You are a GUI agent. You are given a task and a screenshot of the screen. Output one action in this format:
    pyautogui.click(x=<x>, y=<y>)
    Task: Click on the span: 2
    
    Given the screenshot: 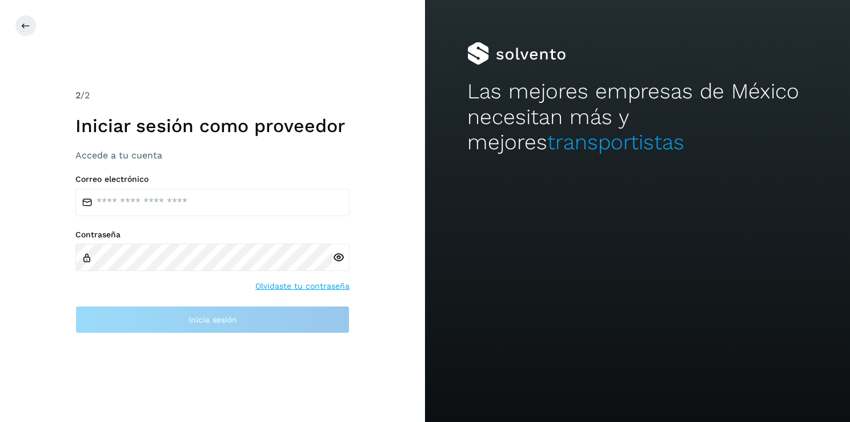 What is the action you would take?
    pyautogui.click(x=78, y=95)
    